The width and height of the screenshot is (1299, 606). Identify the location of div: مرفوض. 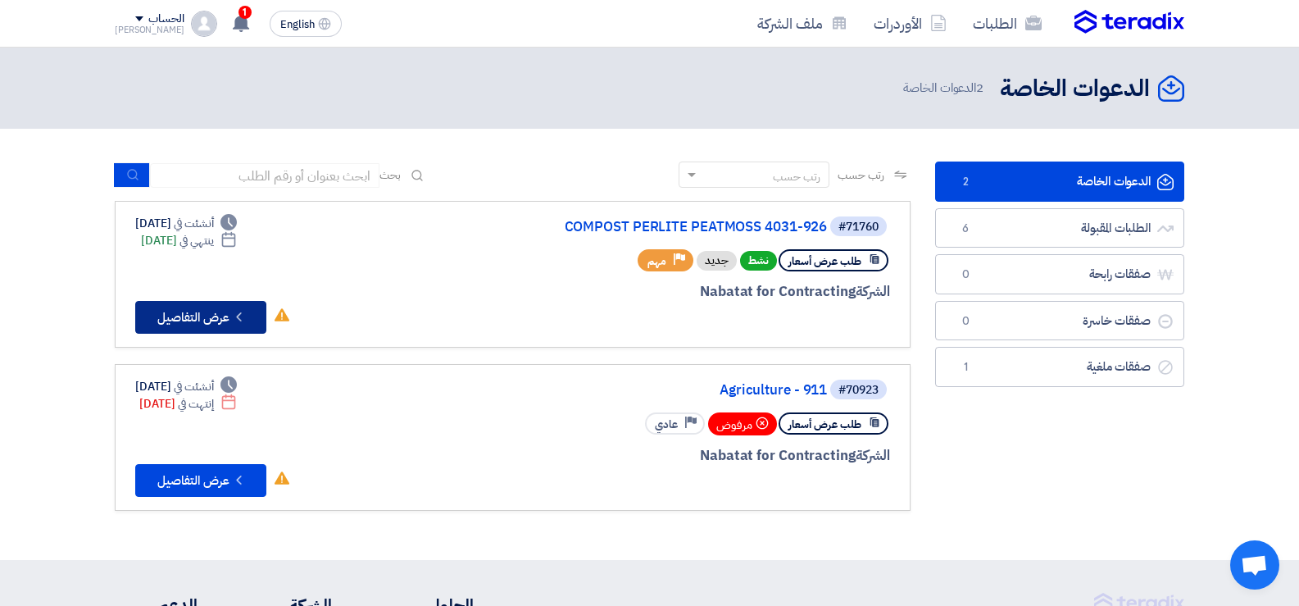
(743, 424).